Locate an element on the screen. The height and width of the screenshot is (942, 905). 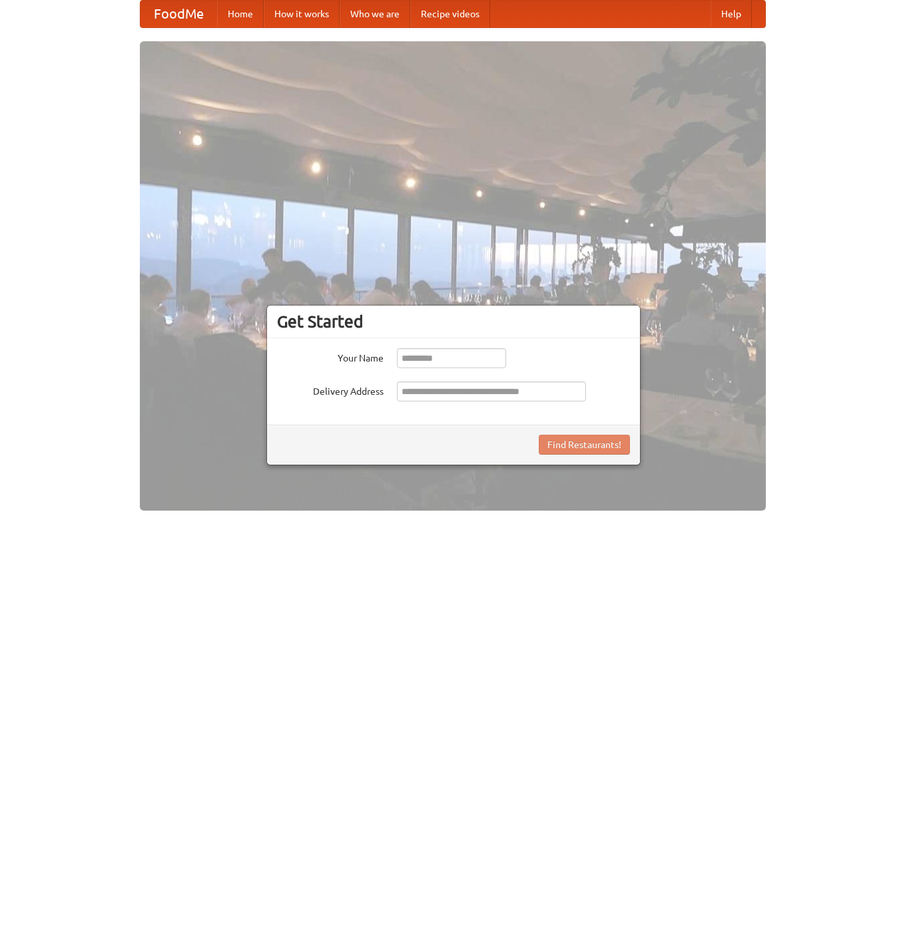
h3: Get Started is located at coordinates (454, 322).